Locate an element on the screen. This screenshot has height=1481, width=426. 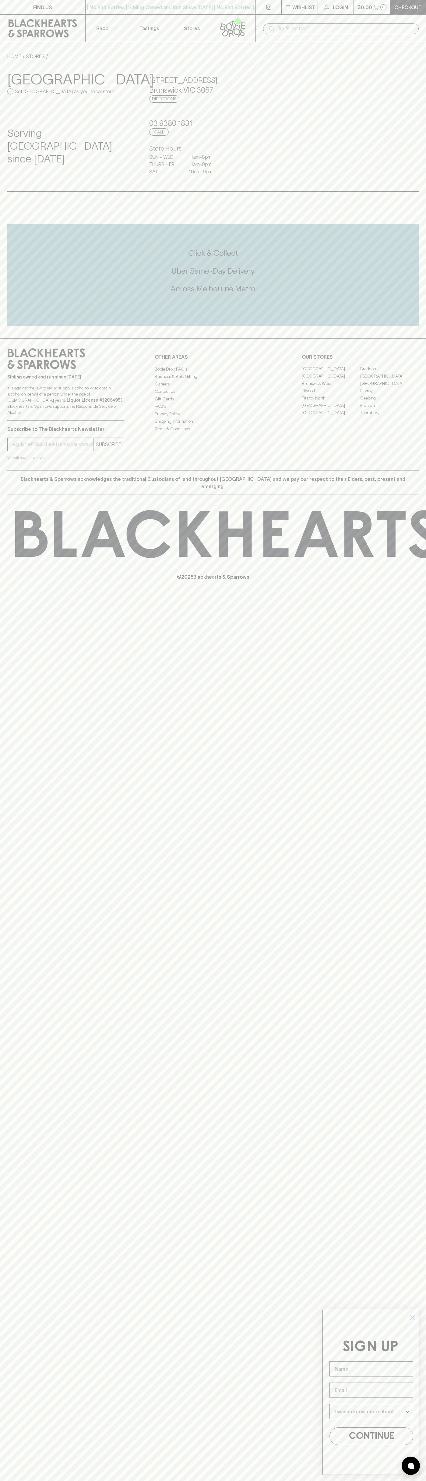
p: 0 is located at coordinates (384, 7).